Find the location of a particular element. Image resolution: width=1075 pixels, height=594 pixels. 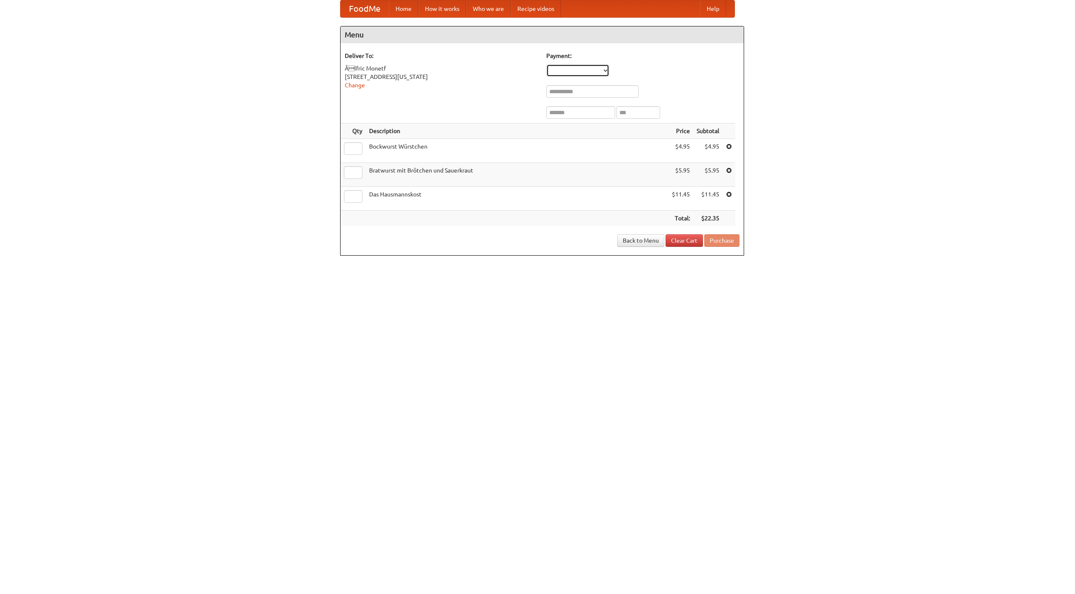

th: Price is located at coordinates (681, 131).